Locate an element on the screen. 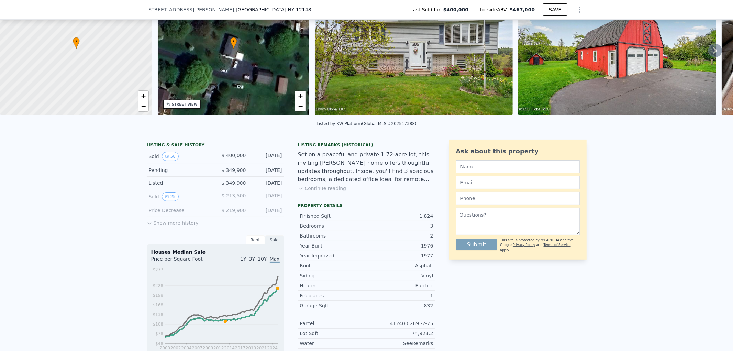 The height and width of the screenshot is (351, 733). tspan: $168 is located at coordinates (158, 305).